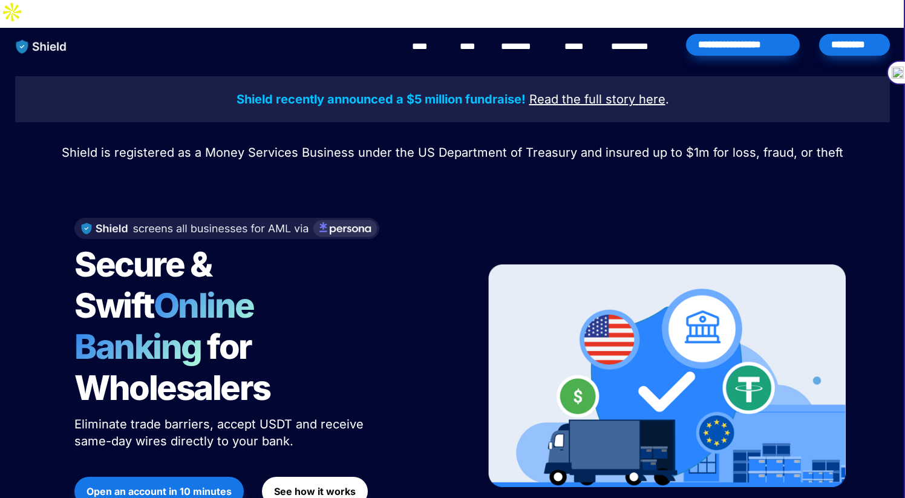 Image resolution: width=905 pixels, height=498 pixels. I want to click on span: Online Banking, so click(170, 326).